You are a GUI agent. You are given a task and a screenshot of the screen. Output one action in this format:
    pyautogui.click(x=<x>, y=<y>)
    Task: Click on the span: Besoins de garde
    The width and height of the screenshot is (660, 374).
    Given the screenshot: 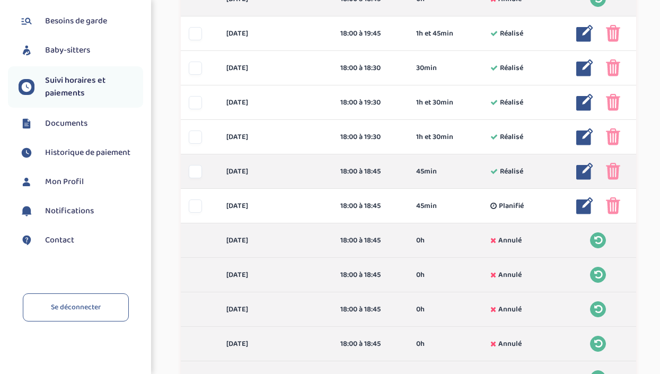 What is the action you would take?
    pyautogui.click(x=76, y=21)
    